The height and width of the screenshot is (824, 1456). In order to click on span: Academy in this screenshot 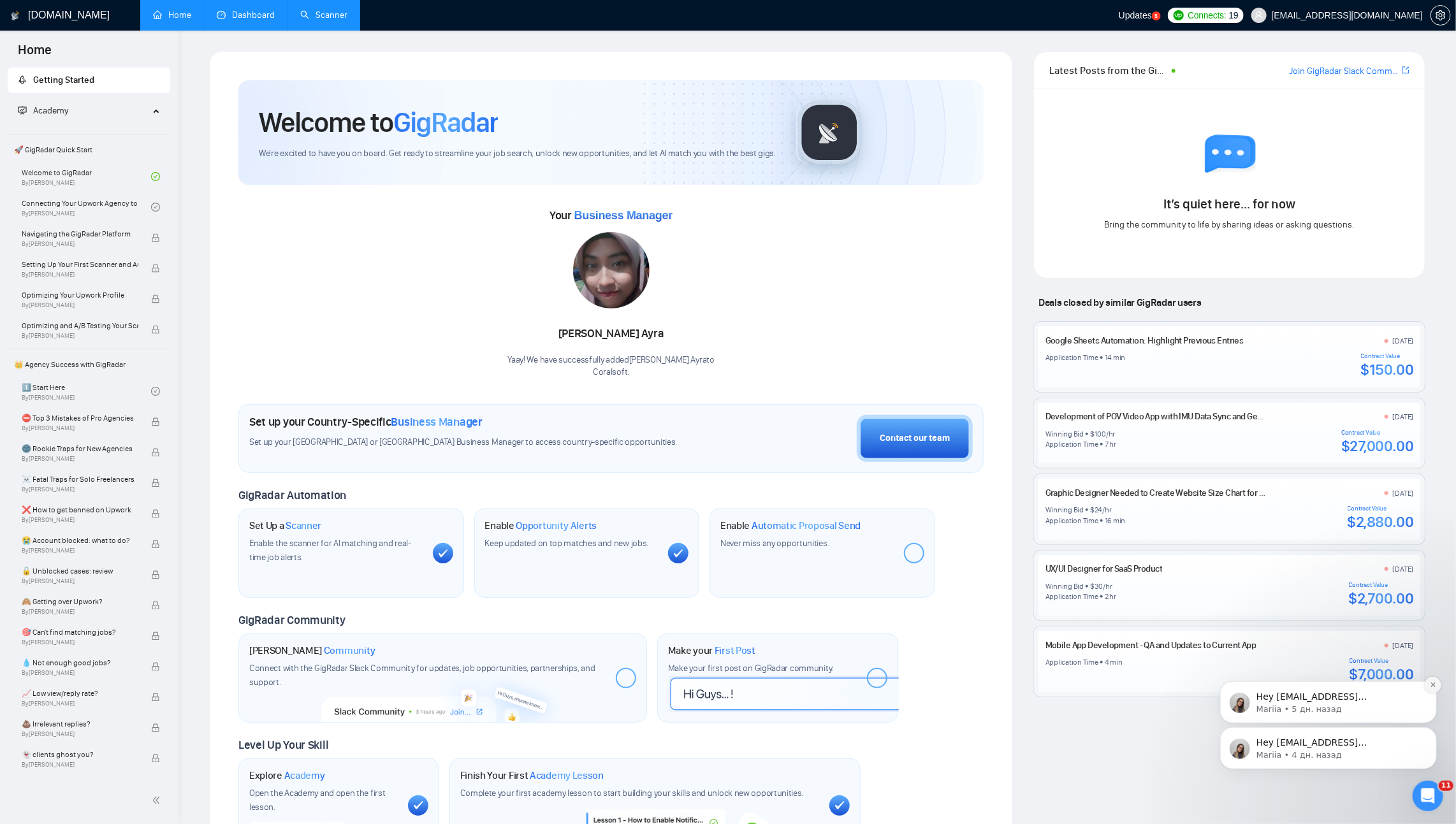, I will do `click(50, 110)`.